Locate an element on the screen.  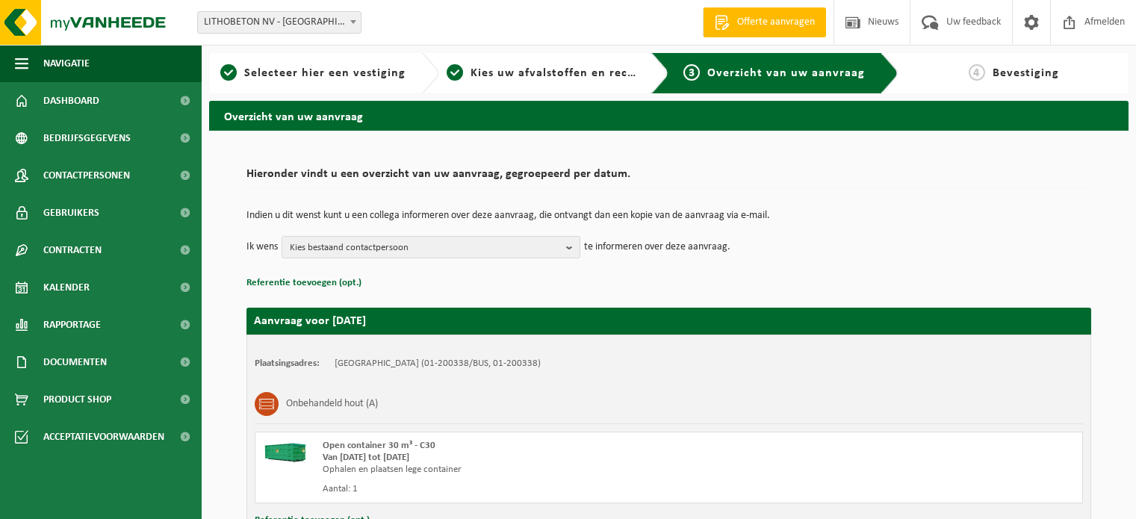
span: Documenten is located at coordinates (75, 362).